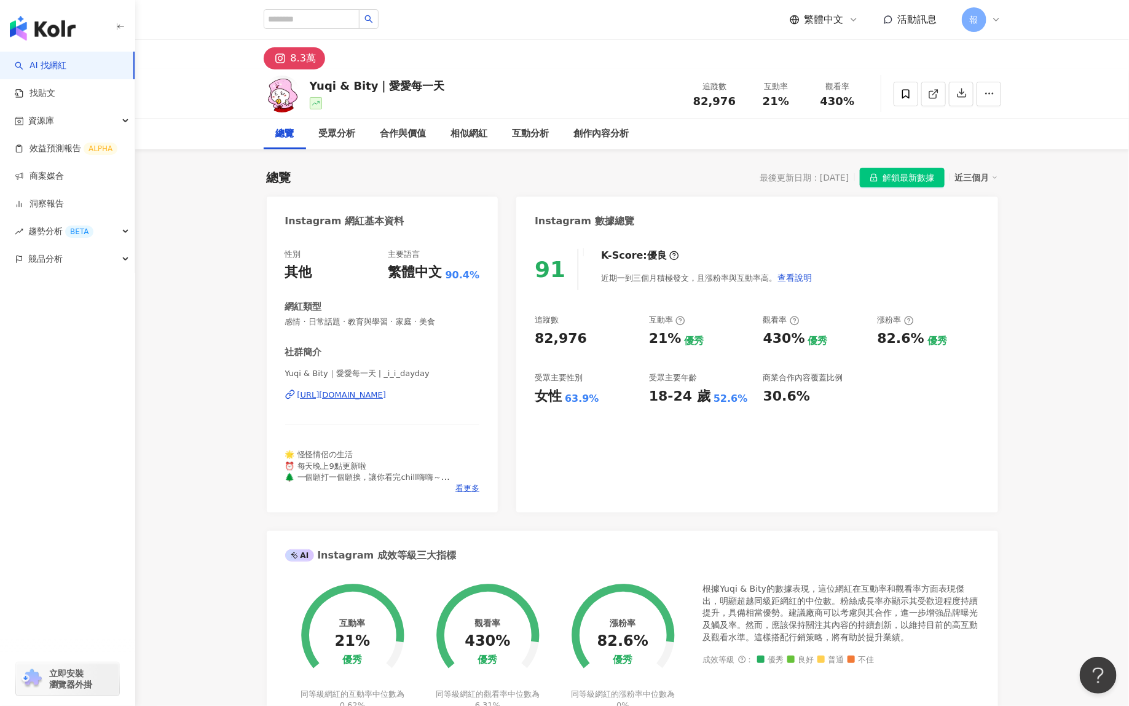  I want to click on div: 受眾主要年齡, so click(673, 378).